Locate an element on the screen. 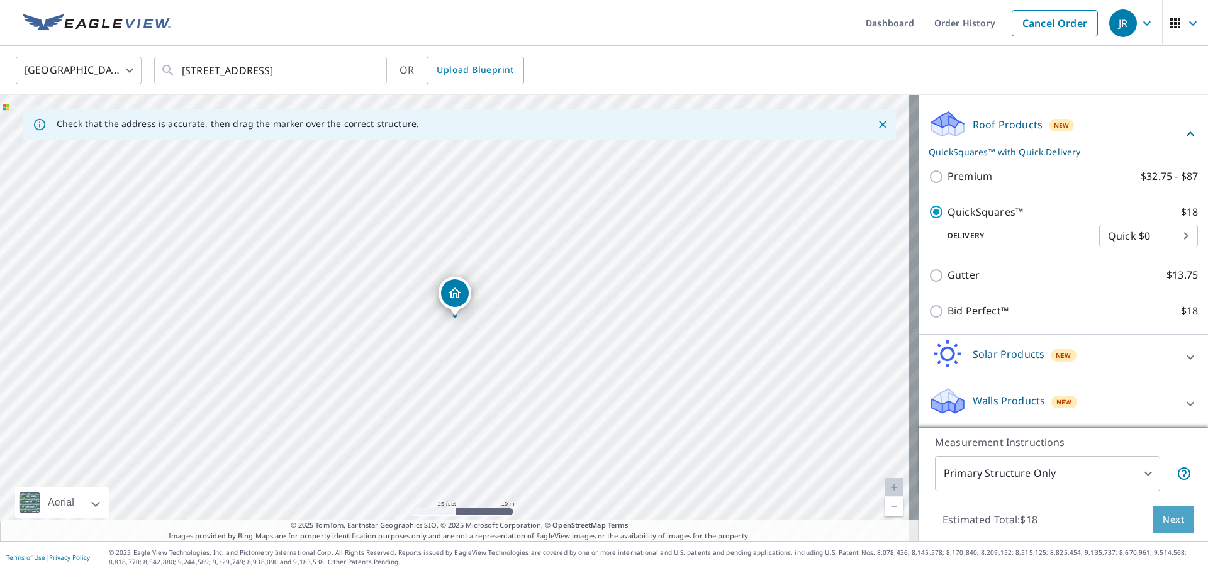 The width and height of the screenshot is (1208, 573). button: Close is located at coordinates (883, 125).